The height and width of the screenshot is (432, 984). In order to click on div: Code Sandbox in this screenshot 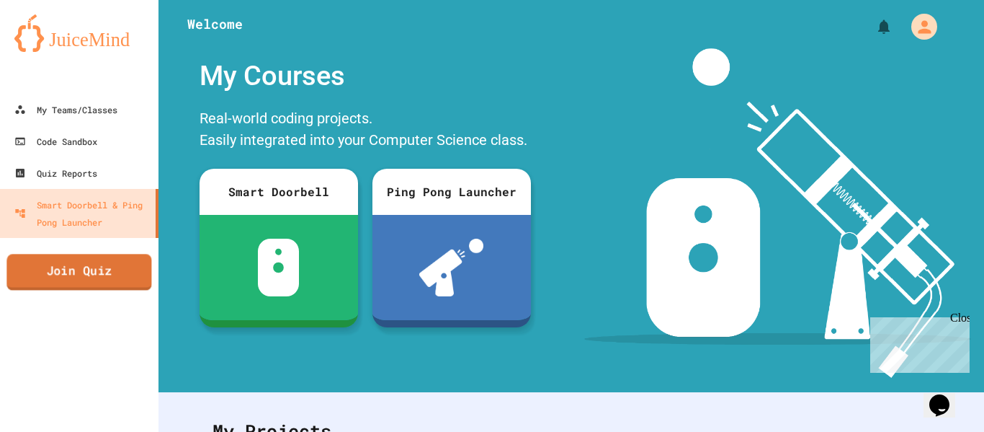, I will do `click(55, 141)`.